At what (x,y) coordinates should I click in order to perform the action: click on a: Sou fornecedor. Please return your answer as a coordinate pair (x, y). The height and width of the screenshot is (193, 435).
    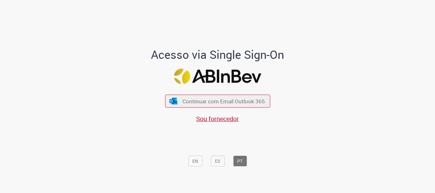
    Looking at the image, I should click on (217, 119).